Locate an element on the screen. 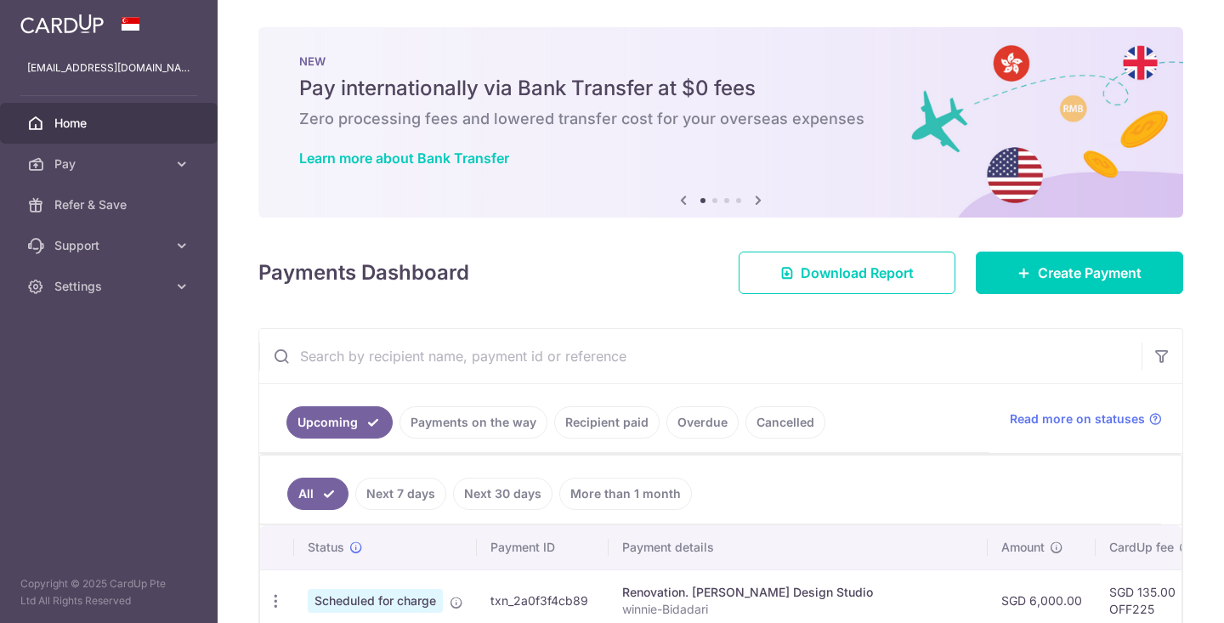  a: Recipient paid is located at coordinates (607, 422).